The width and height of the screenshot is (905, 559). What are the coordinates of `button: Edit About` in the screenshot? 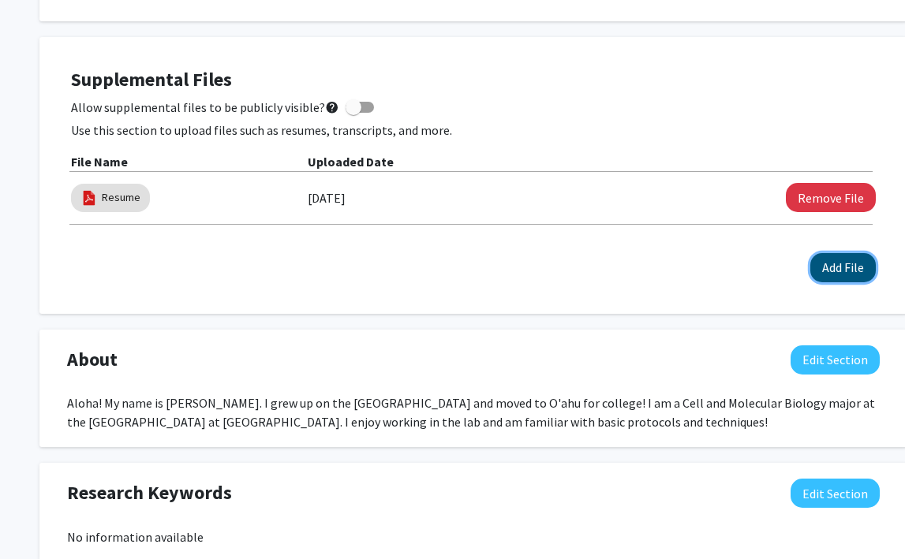 It's located at (834, 360).